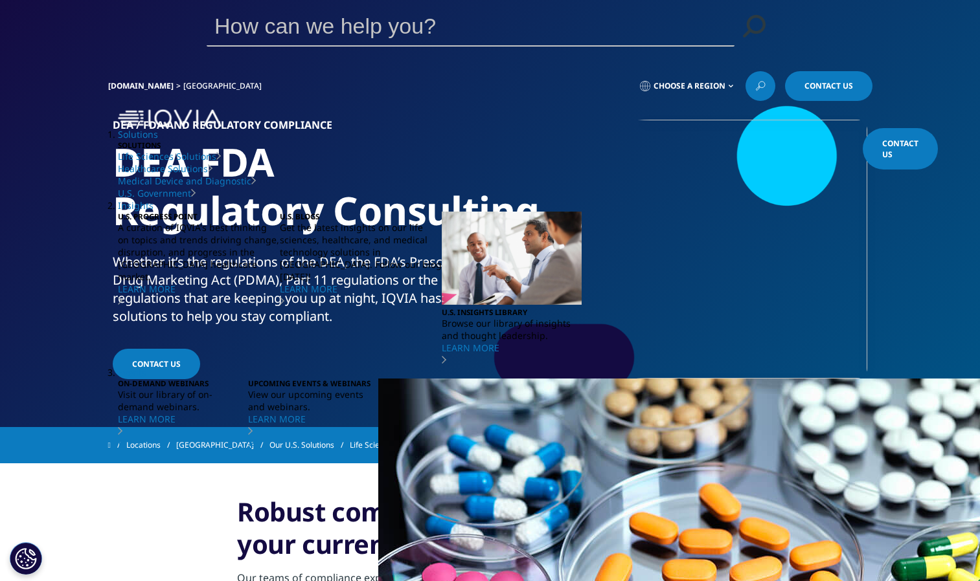 This screenshot has height=581, width=980. I want to click on p: Browse our library of insights and thought leadership., so click(511, 330).